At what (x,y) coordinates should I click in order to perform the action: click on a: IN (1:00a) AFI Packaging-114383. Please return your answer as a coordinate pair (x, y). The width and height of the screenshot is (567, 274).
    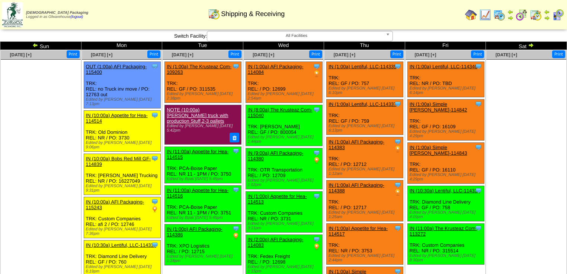
    Looking at the image, I should click on (357, 144).